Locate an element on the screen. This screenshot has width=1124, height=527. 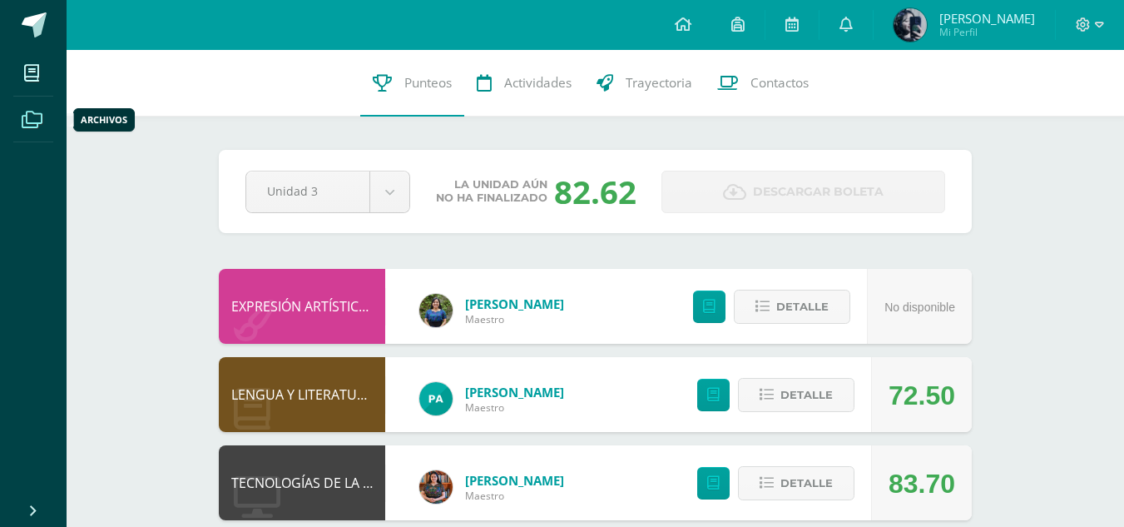
div: 82.62 is located at coordinates (595, 191).